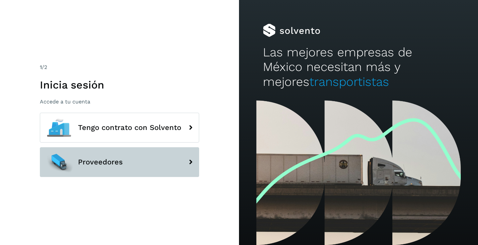 This screenshot has height=245, width=478. I want to click on h1: Inicia sesión, so click(119, 85).